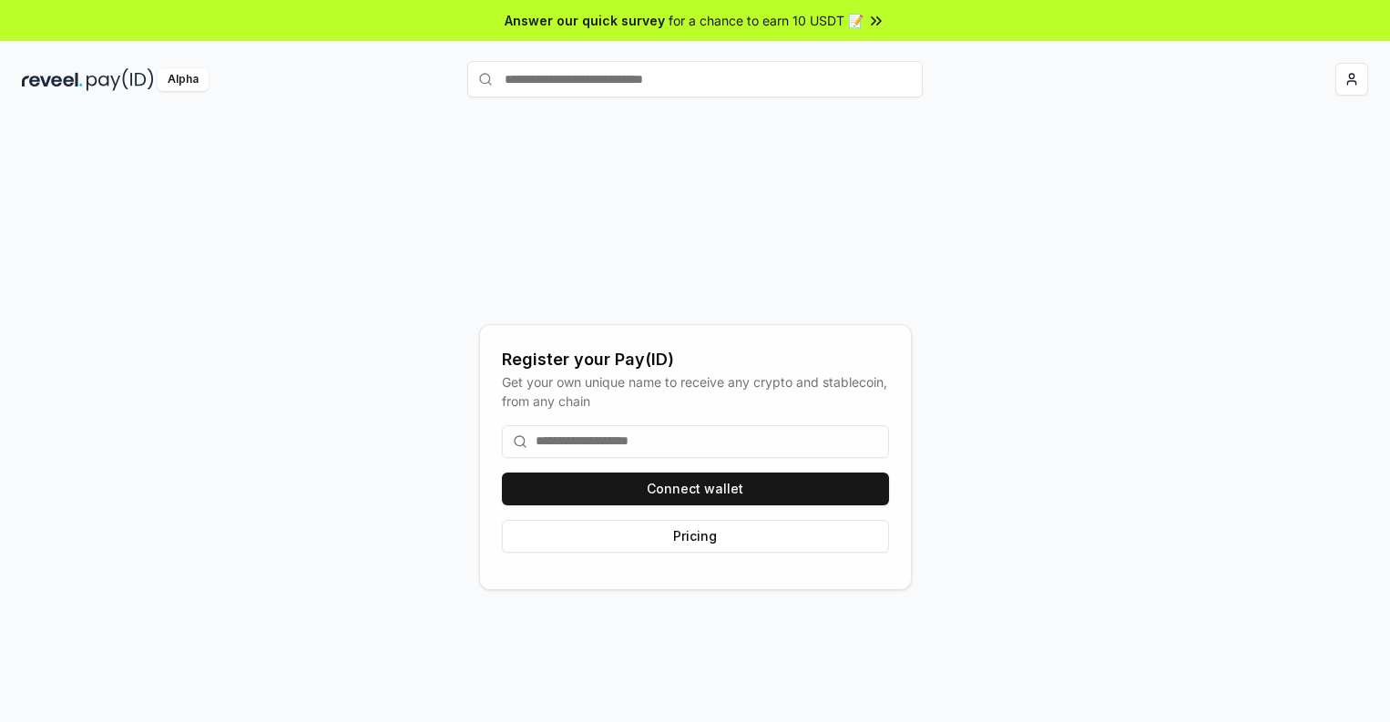 This screenshot has height=722, width=1390. I want to click on button: Pricing, so click(695, 536).